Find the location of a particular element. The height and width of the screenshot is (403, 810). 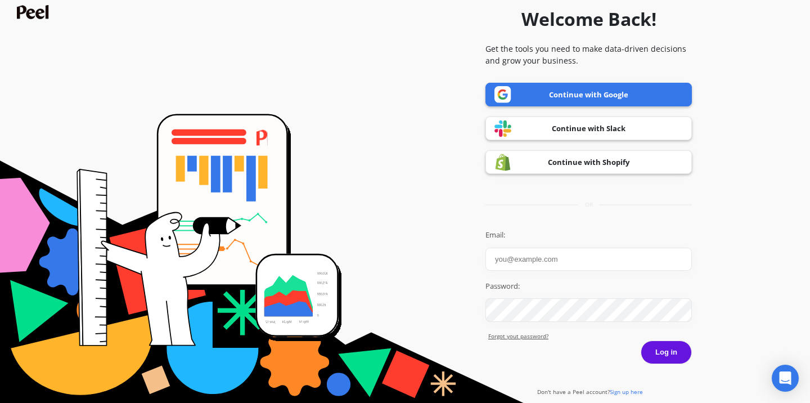

input: you@example.com is located at coordinates (589, 259).